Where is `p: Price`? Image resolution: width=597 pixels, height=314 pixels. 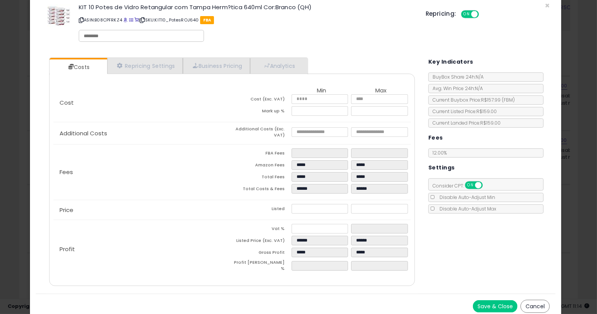
p: Price is located at coordinates (142, 210).